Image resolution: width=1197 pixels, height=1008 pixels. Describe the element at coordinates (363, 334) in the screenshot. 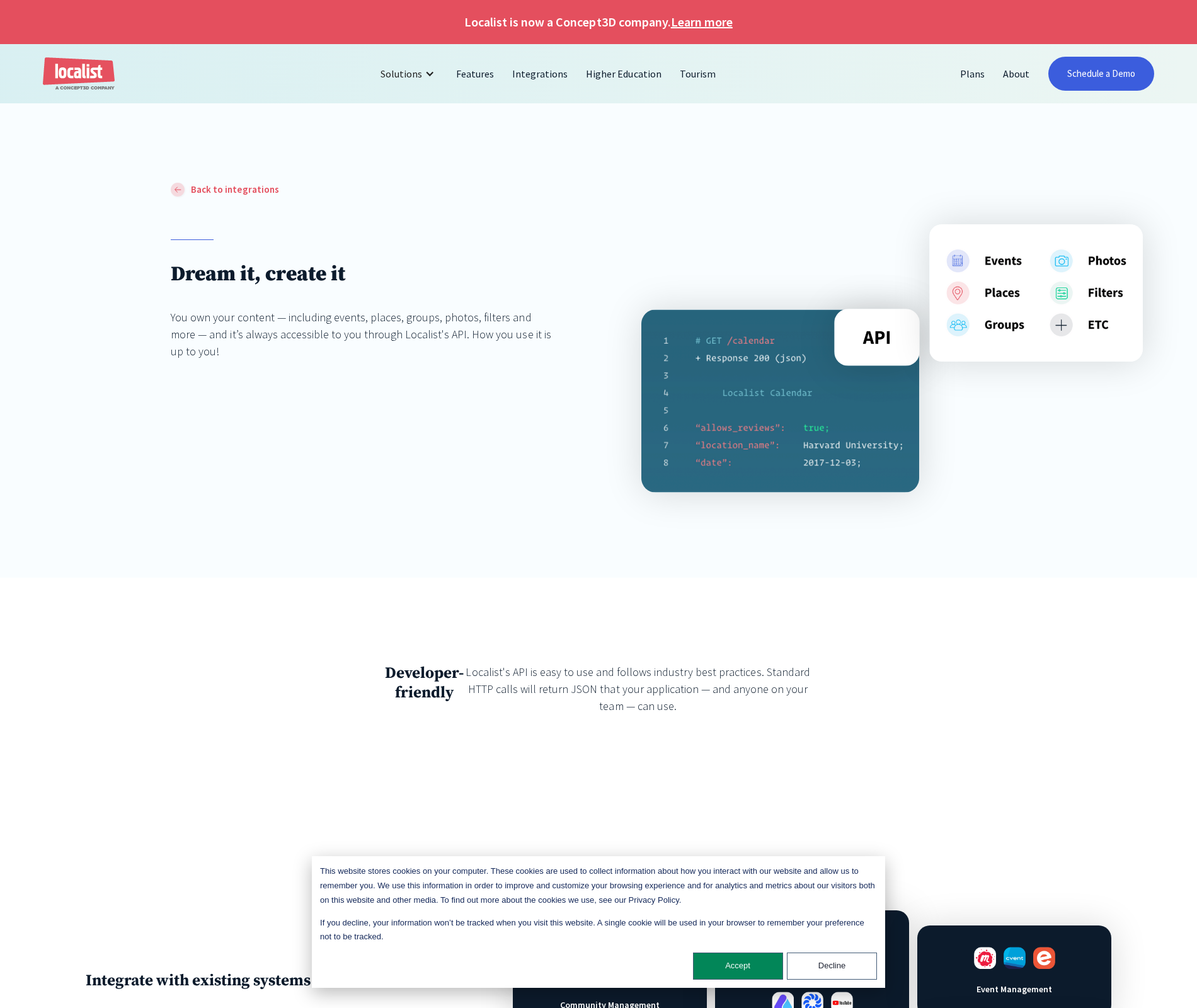

I see `div: You own your content — including events, places, groups, photos, filters and more — and it’s alwa...` at that location.